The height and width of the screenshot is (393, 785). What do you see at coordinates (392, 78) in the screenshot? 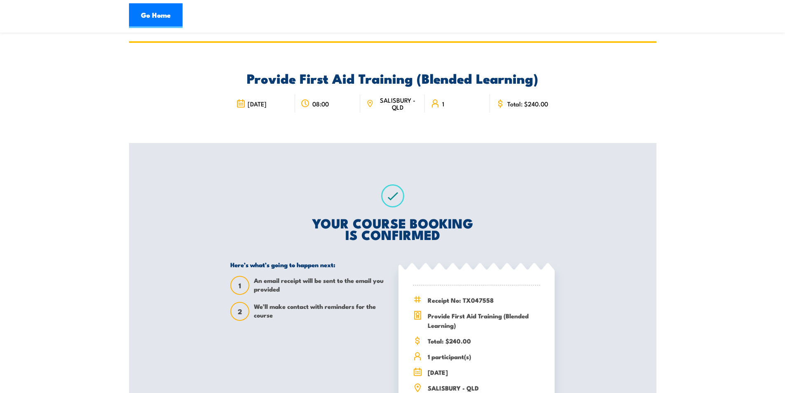
I see `h2: Provide First Aid Training (Blended Learning)` at bounding box center [392, 78].